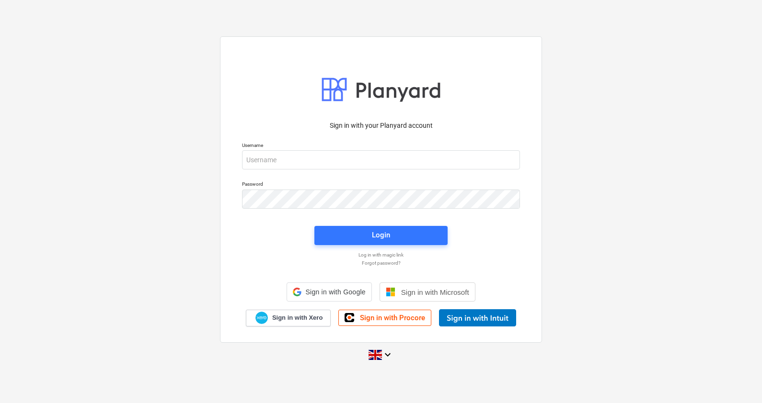 This screenshot has width=762, height=403. I want to click on a: Sign in with Procore, so click(385, 318).